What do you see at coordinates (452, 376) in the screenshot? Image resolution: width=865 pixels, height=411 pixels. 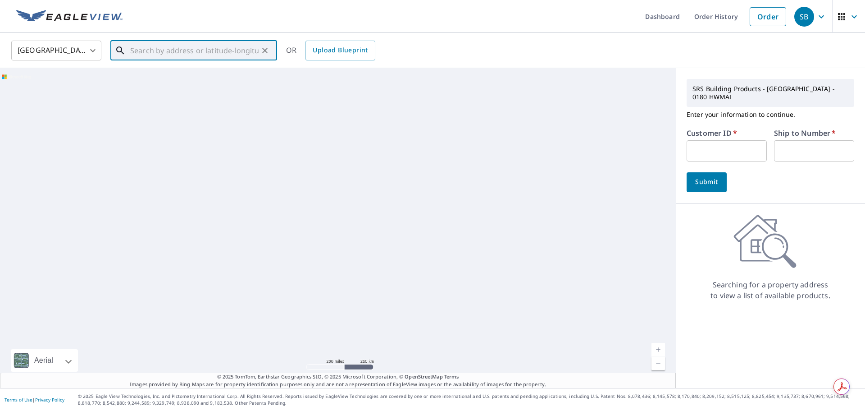 I see `a: Terms` at bounding box center [452, 376].